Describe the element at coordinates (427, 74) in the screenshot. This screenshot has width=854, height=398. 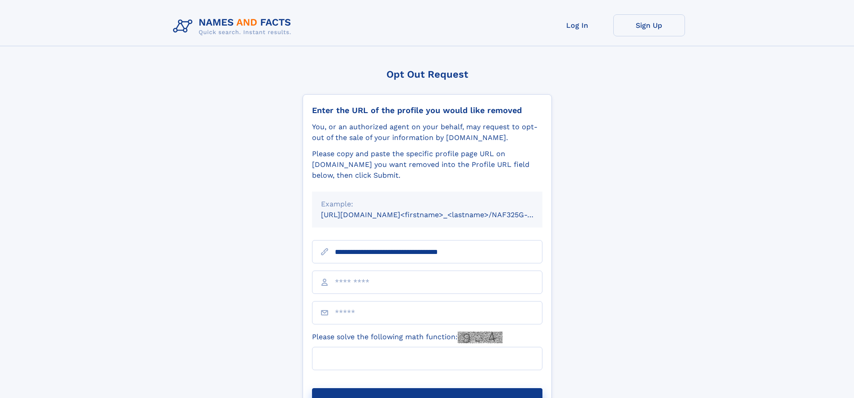
I see `div: Opt Out Request` at that location.